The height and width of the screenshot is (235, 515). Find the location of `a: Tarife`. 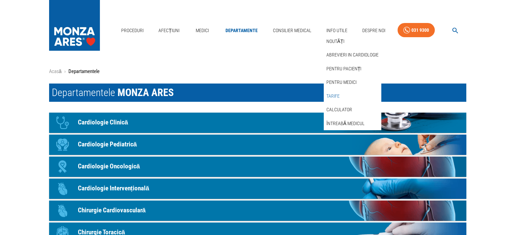

a: Tarife is located at coordinates (333, 96).